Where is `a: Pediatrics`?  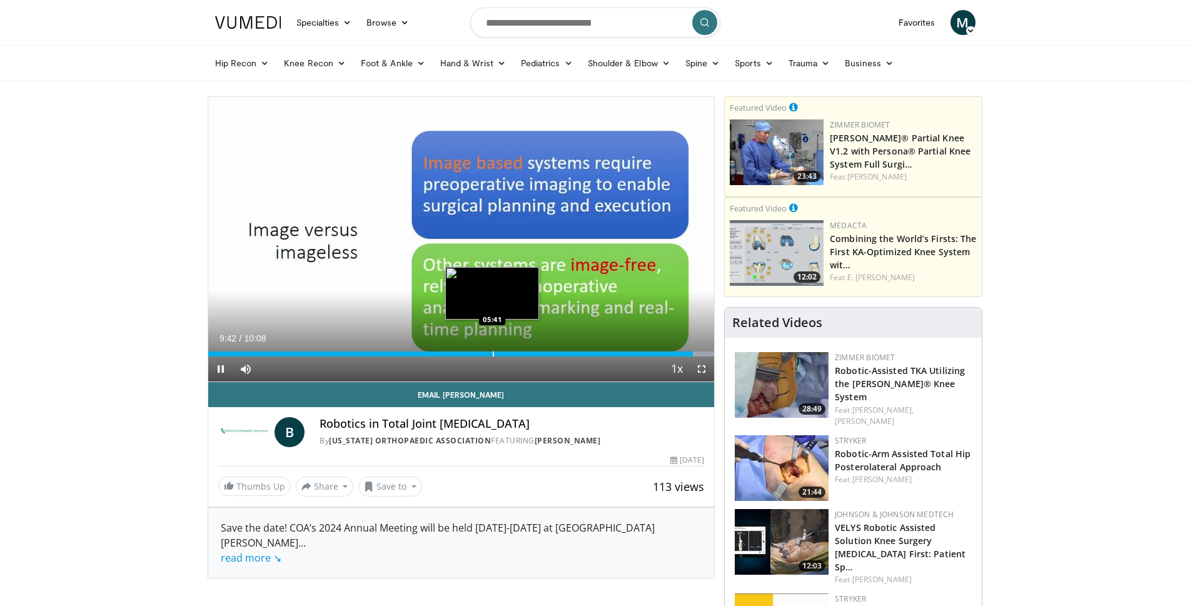 a: Pediatrics is located at coordinates (547, 63).